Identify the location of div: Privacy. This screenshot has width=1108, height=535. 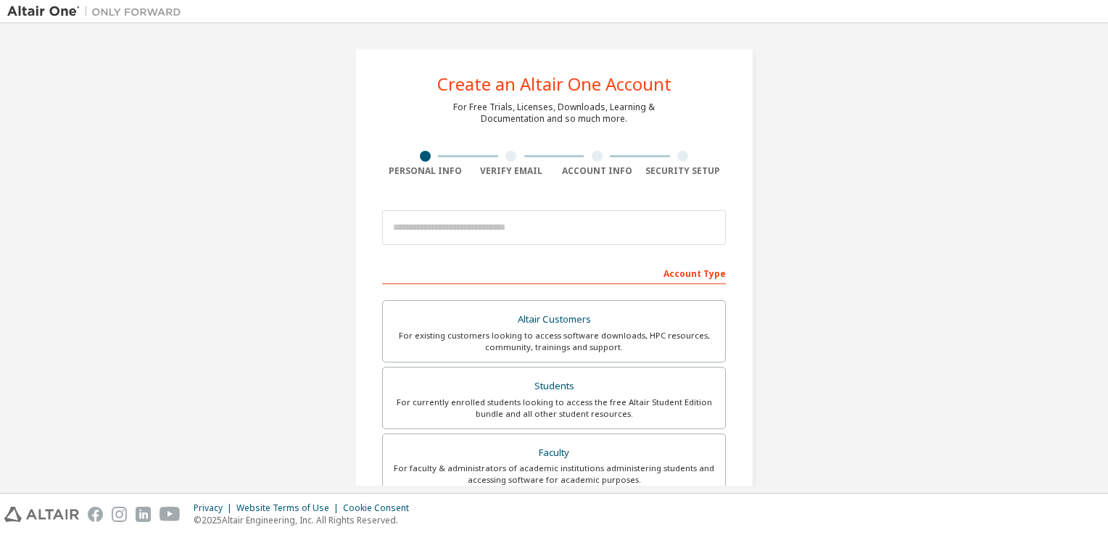
(215, 508).